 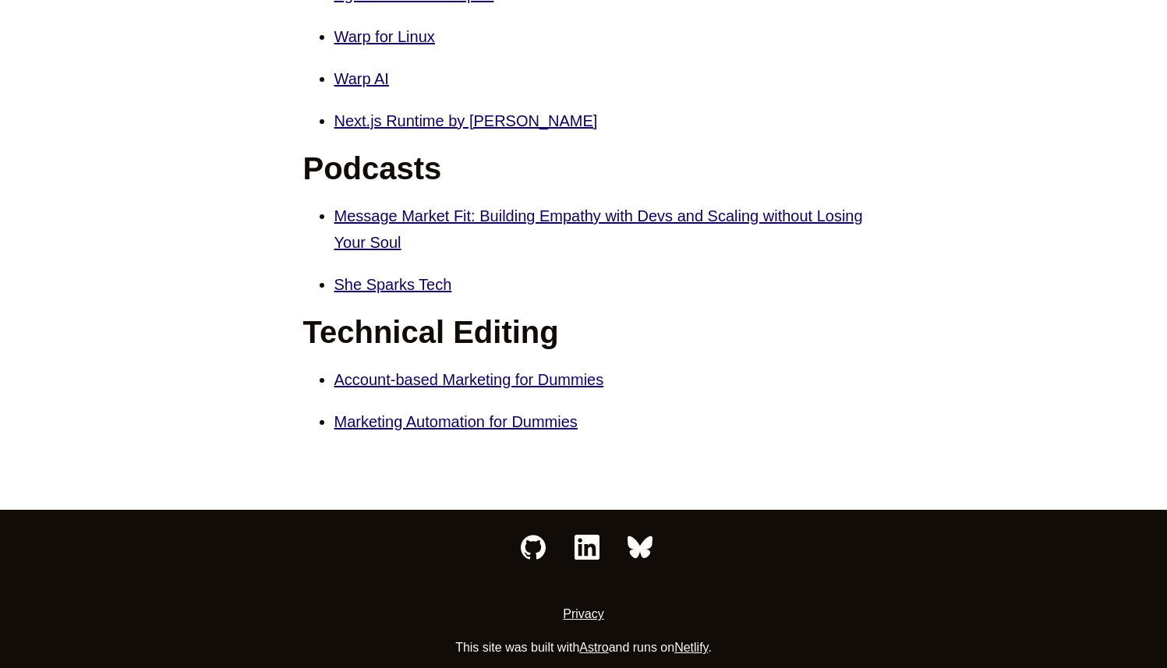 I want to click on a: Privacy, so click(x=583, y=613).